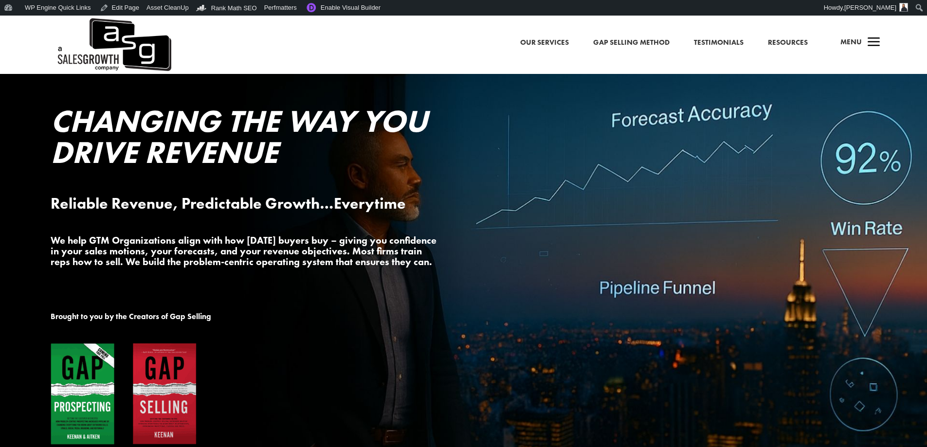 The image size is (927, 447). I want to click on img: Copy of Untitled Design (1), so click(124, 394).